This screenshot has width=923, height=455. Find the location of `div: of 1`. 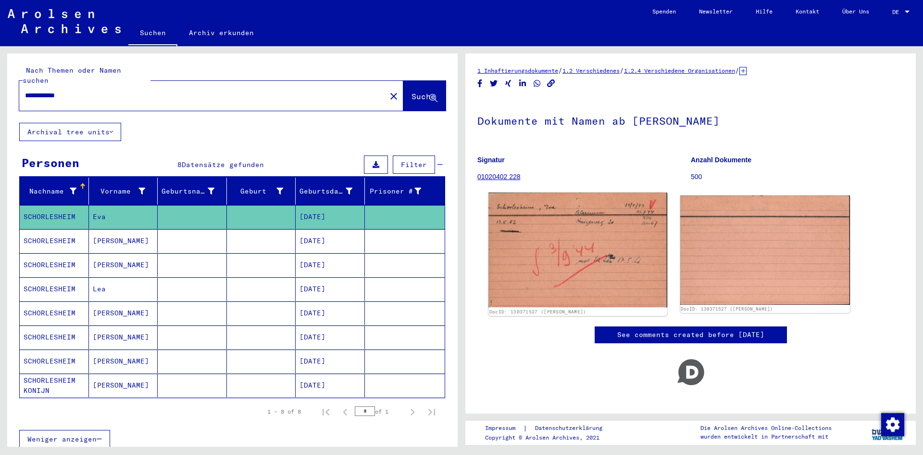

div: of 1 is located at coordinates (379, 411).